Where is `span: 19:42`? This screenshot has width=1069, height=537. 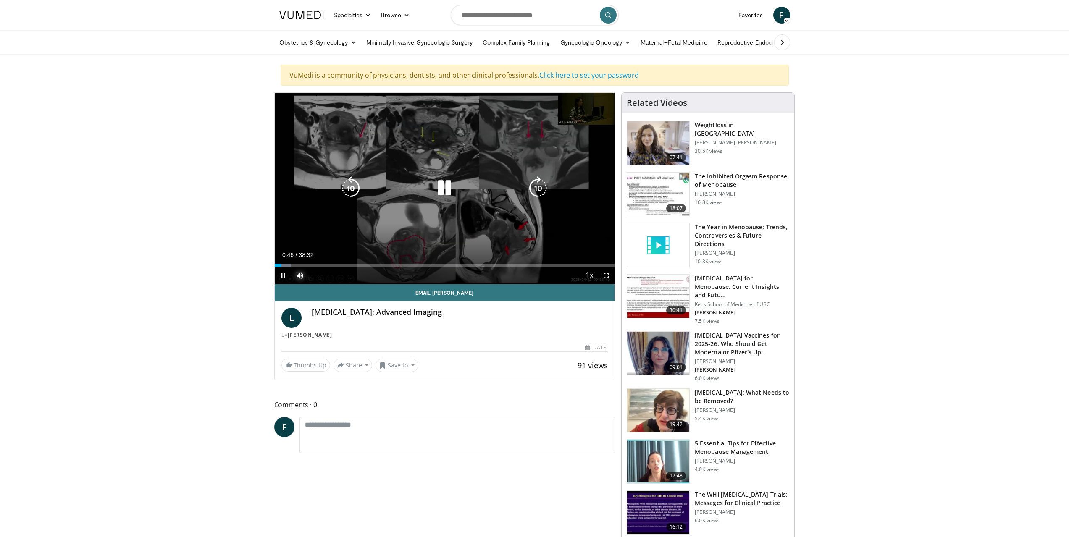
span: 19:42 is located at coordinates (676, 425).